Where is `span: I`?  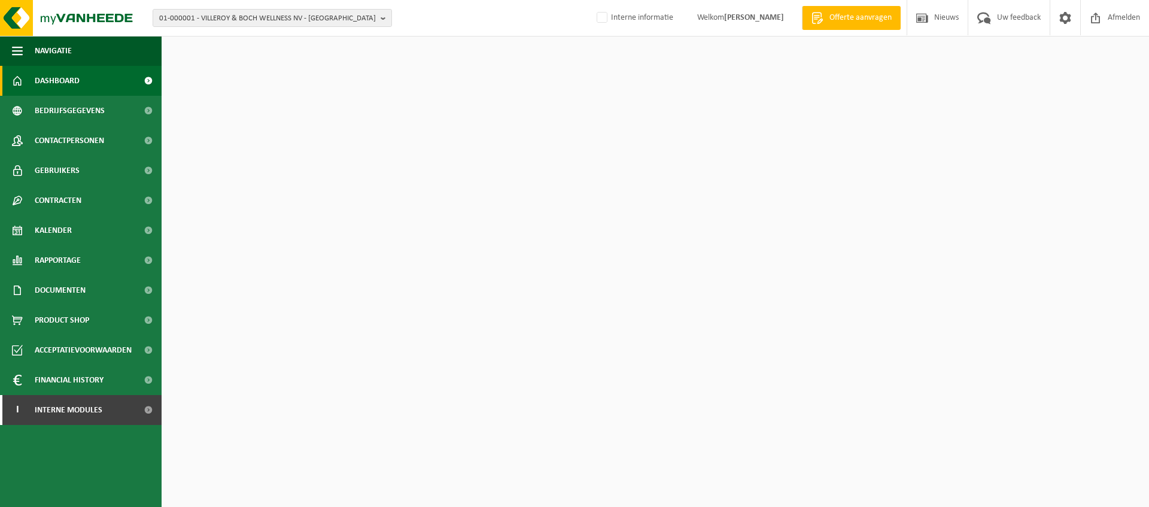
span: I is located at coordinates (17, 410).